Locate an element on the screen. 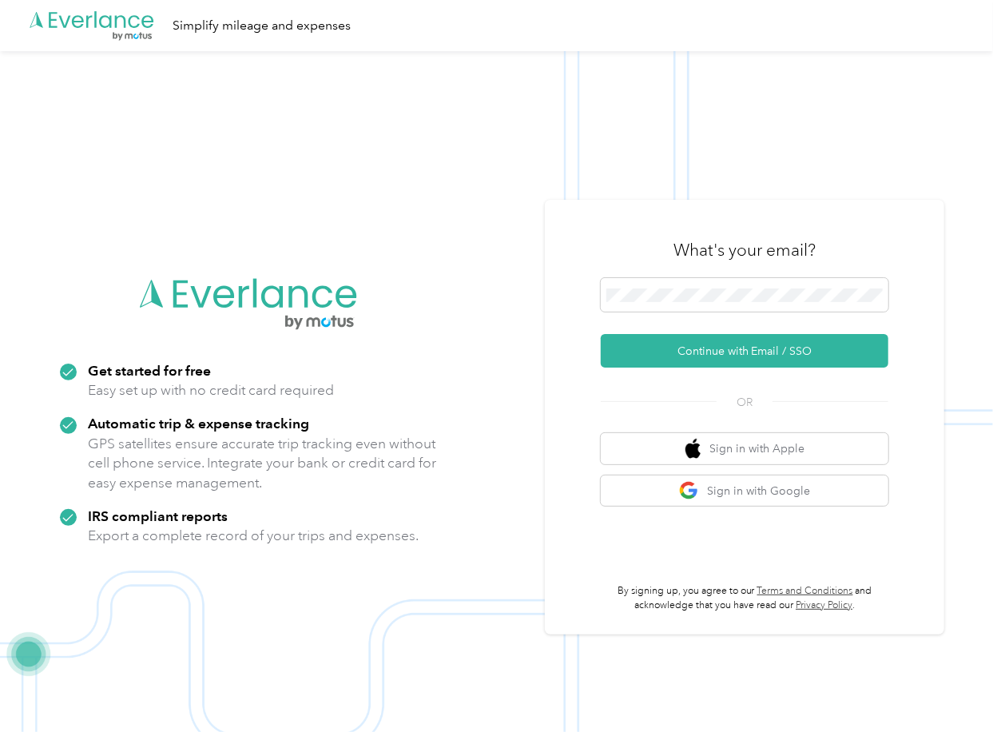 The image size is (1001, 732). strong: IRS compliant reports is located at coordinates (157, 515).